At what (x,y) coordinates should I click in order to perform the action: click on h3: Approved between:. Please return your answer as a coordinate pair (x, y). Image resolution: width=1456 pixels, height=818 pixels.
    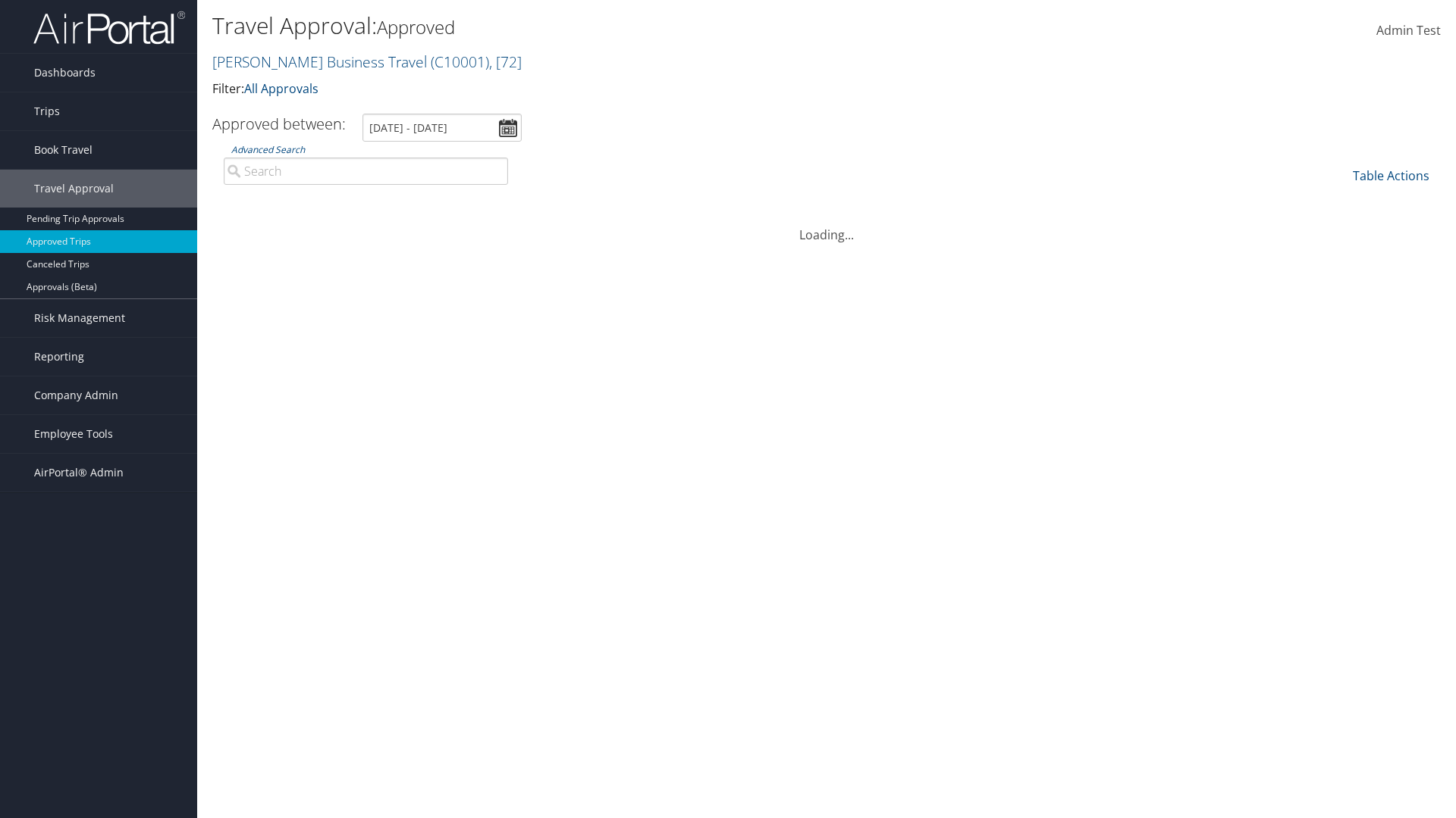
    Looking at the image, I should click on (279, 123).